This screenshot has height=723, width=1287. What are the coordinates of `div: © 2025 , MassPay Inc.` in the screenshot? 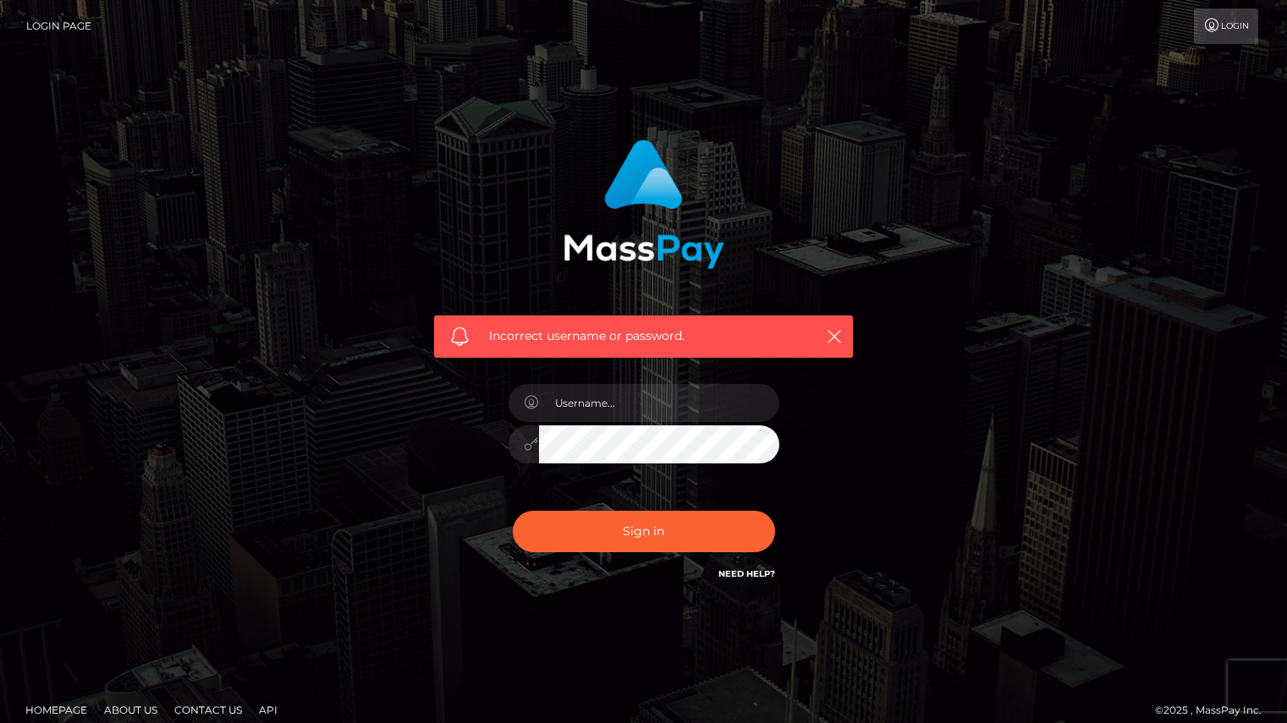 It's located at (1214, 711).